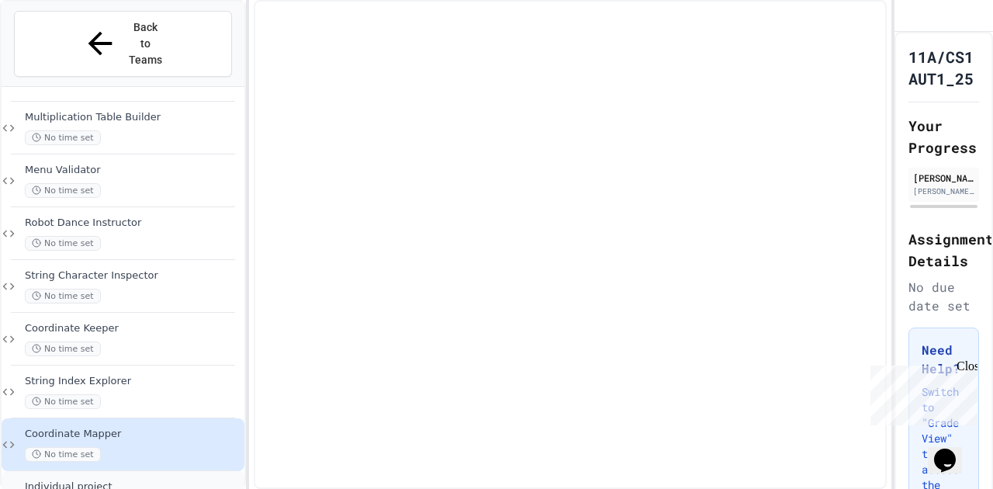 The image size is (993, 489). What do you see at coordinates (943, 67) in the screenshot?
I see `h1: 11A/CS1 AUT1_25` at bounding box center [943, 67].